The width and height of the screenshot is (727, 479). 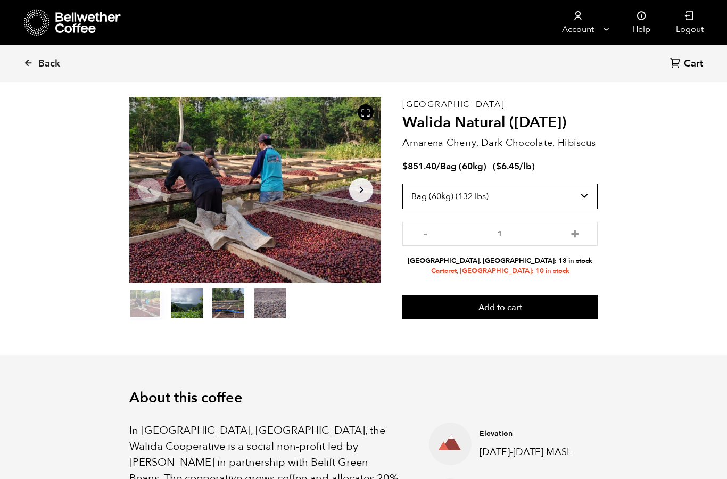 What do you see at coordinates (500, 143) in the screenshot?
I see `p: Amarena Cherry, Dark Chocolate, Hibiscus` at bounding box center [500, 143].